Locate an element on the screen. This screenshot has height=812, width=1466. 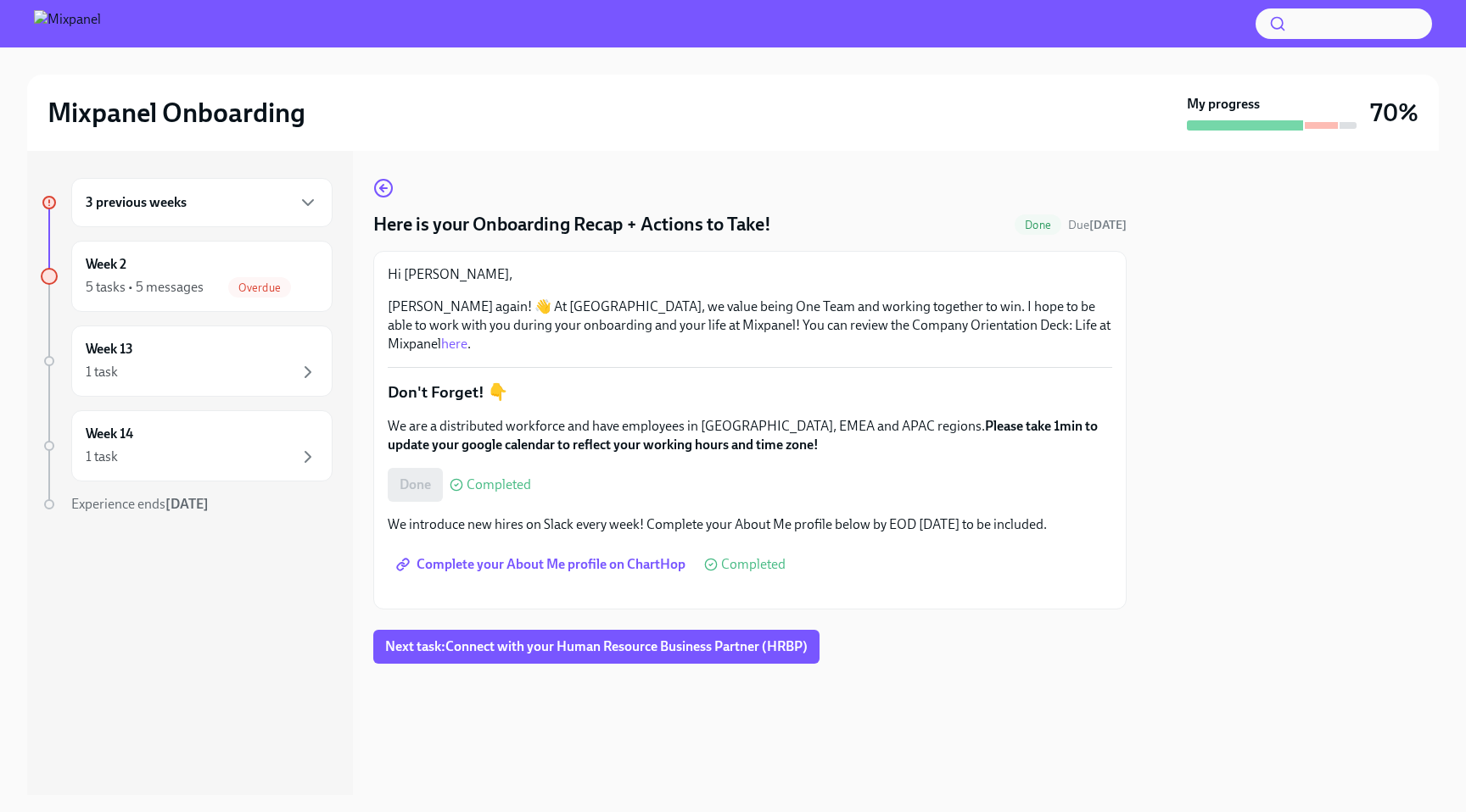
h6: Week 14 is located at coordinates (110, 434).